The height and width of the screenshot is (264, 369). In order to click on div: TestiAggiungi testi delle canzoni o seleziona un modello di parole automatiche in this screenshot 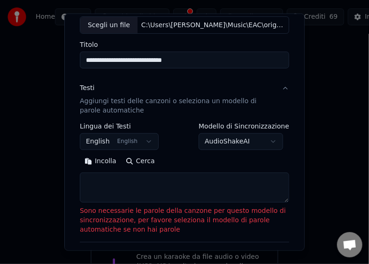, I will do `click(184, 183)`.